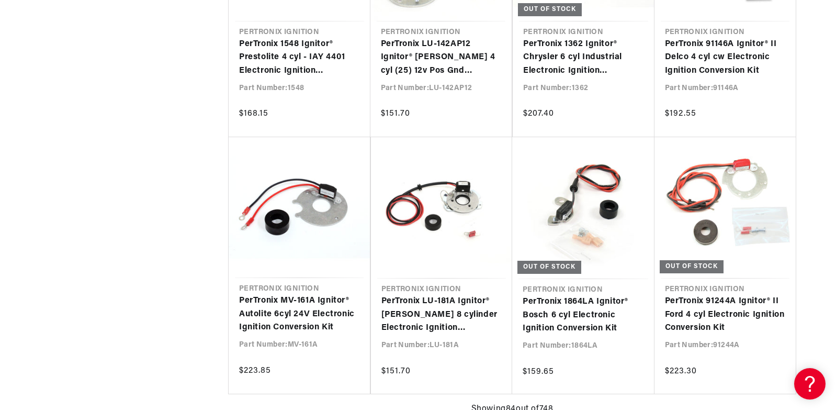 Image resolution: width=836 pixels, height=410 pixels. I want to click on a: PerTronix 91244A Ignitor® II Ford 4 cyl Electronic Ignition Conversion Kit, so click(725, 314).